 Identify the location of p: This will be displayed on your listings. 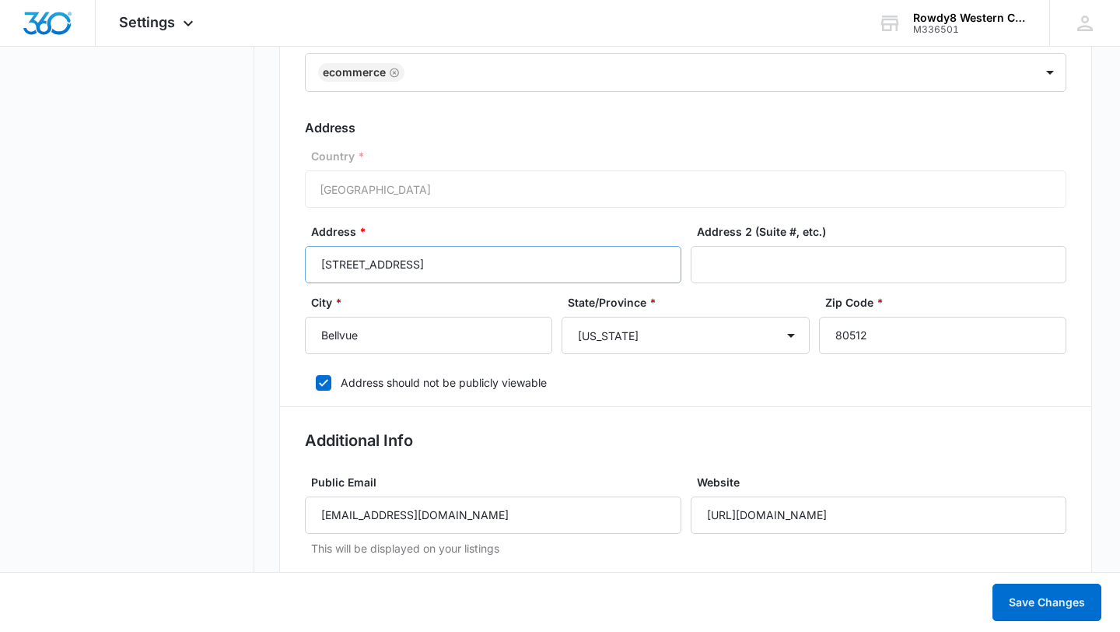
(496, 548).